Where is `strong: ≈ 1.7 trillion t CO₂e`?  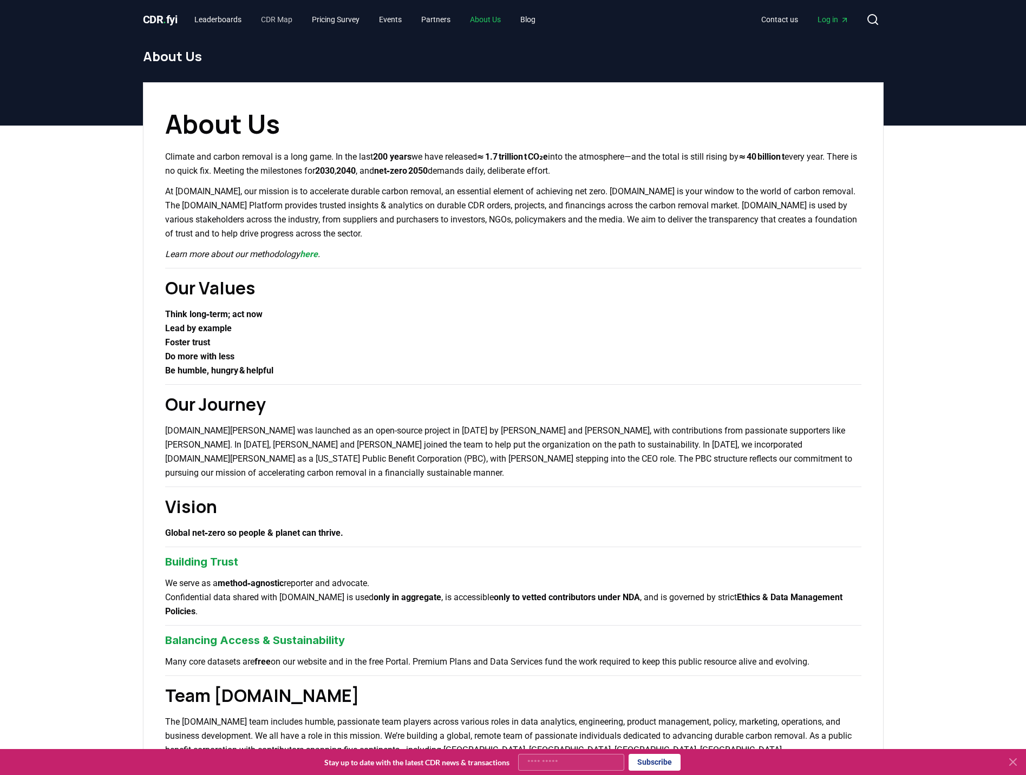 strong: ≈ 1.7 trillion t CO₂e is located at coordinates (512, 156).